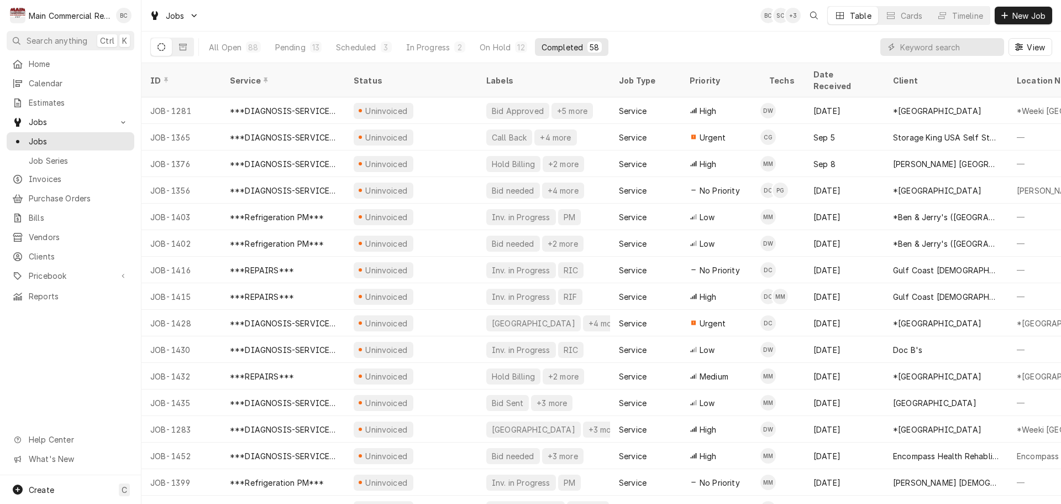  I want to click on div: Client, so click(945, 80).